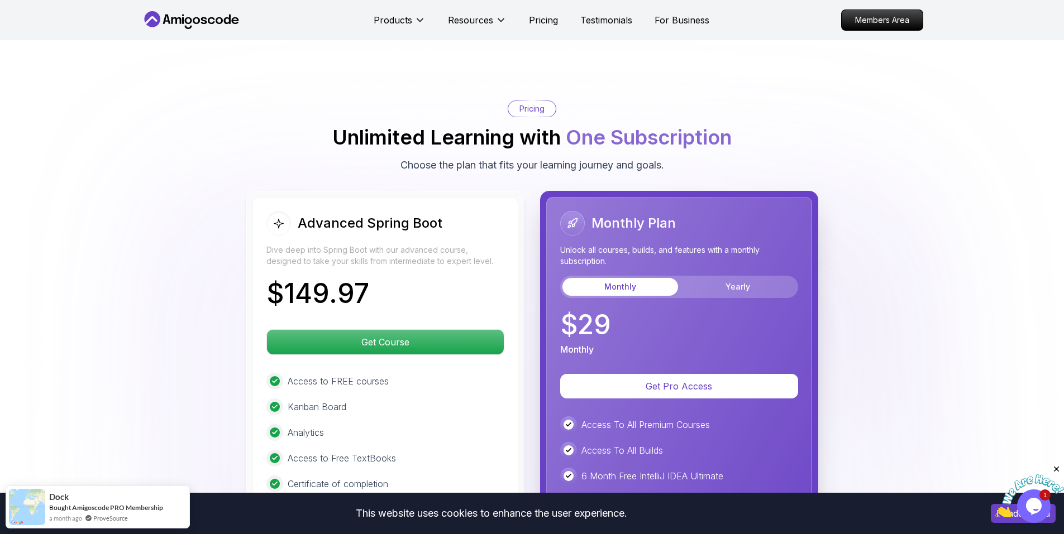 This screenshot has width=1064, height=534. What do you see at coordinates (338, 381) in the screenshot?
I see `p: Access to FREE courses` at bounding box center [338, 381].